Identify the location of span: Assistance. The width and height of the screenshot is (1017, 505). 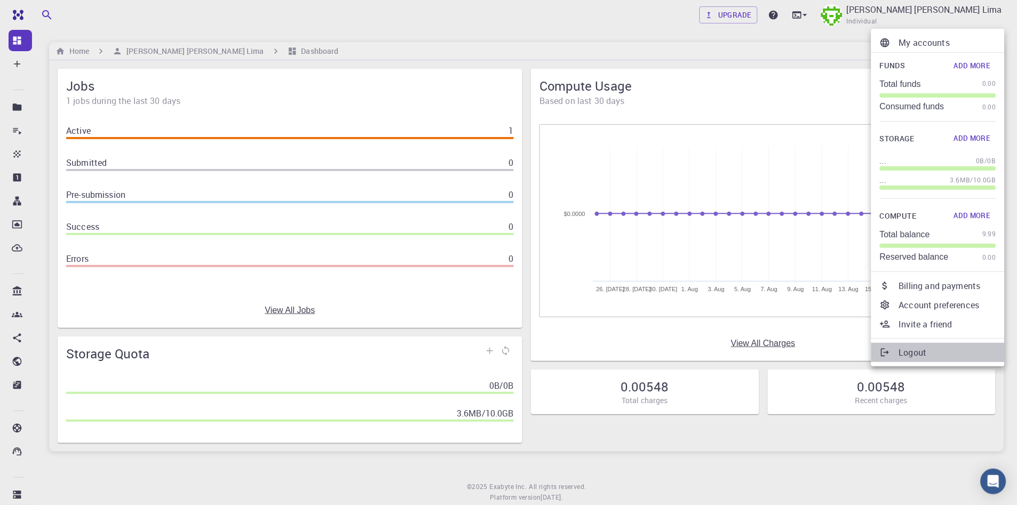
(43, 12).